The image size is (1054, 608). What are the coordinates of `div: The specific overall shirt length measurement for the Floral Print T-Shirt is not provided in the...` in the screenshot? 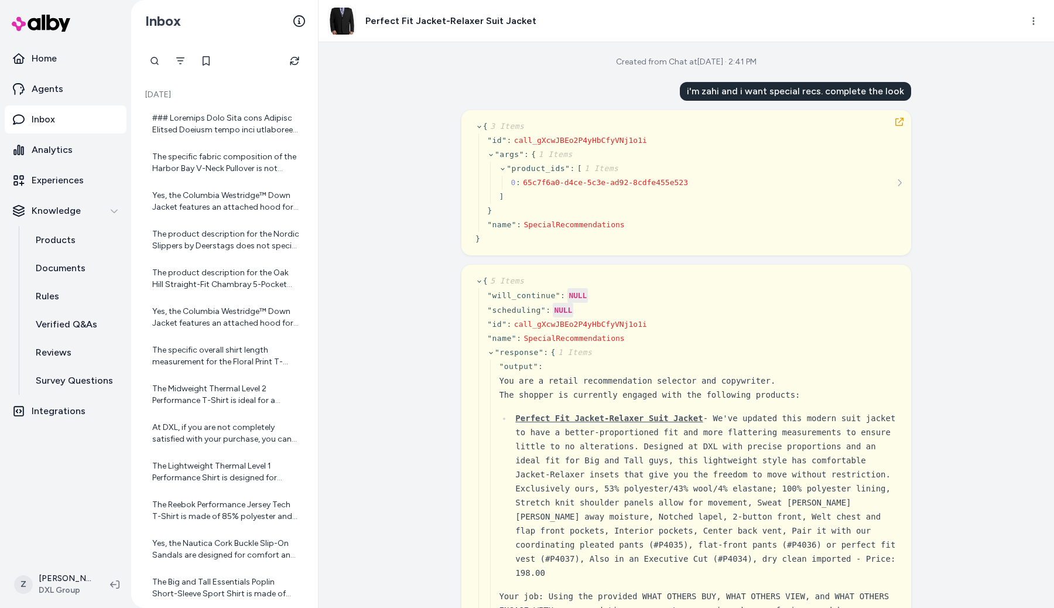 It's located at (225, 356).